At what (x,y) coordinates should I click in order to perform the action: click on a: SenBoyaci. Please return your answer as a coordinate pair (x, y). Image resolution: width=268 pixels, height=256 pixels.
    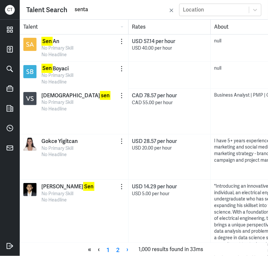
    Looking at the image, I should click on (55, 69).